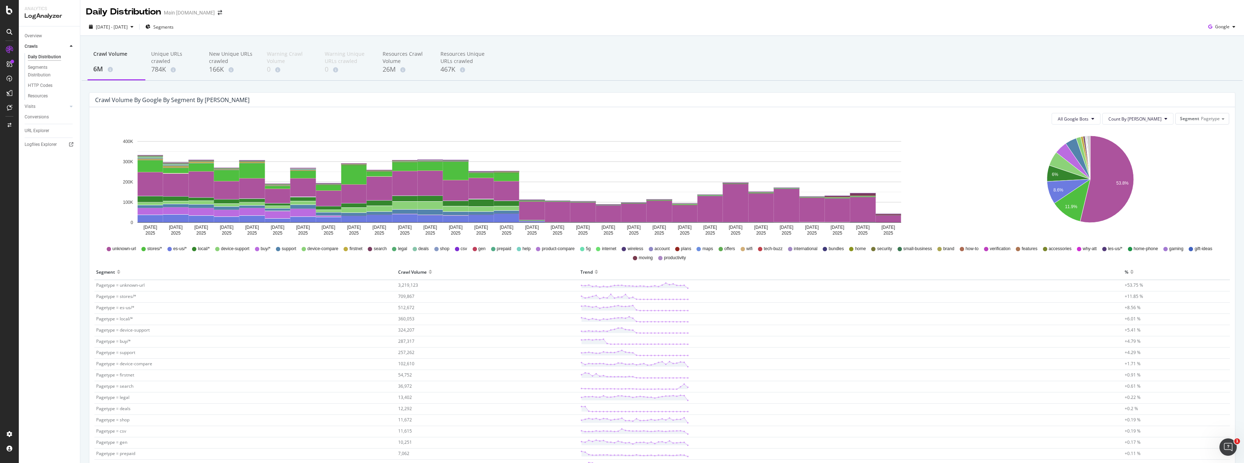 This screenshot has width=1244, height=463. I want to click on span: Pagetype = es-us/*, so click(115, 307).